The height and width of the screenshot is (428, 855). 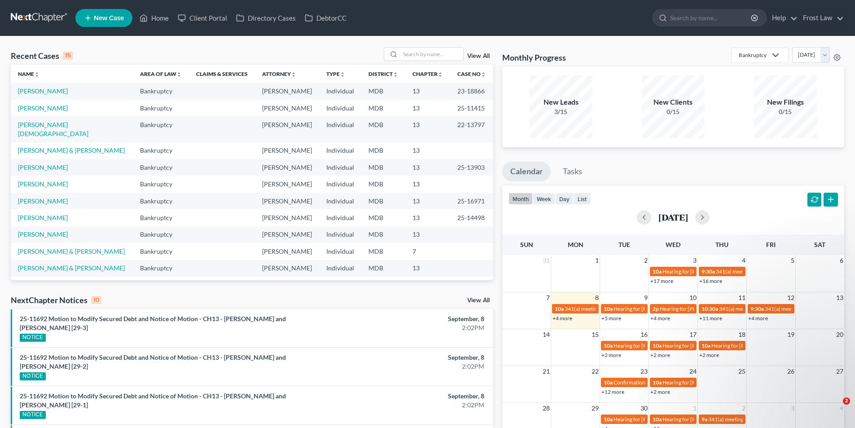 What do you see at coordinates (472, 217) in the screenshot?
I see `td: 25-14498` at bounding box center [472, 217].